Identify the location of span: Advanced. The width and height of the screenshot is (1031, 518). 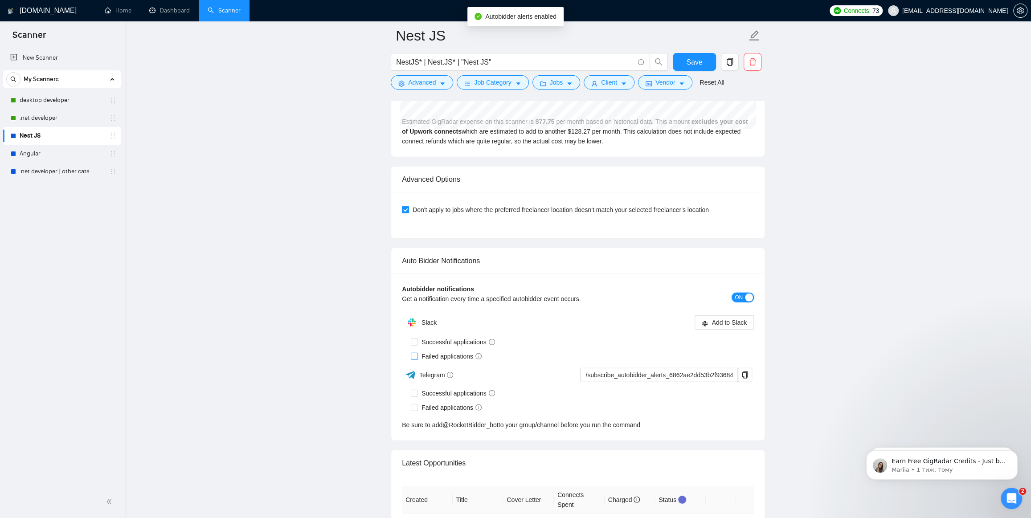
(422, 82).